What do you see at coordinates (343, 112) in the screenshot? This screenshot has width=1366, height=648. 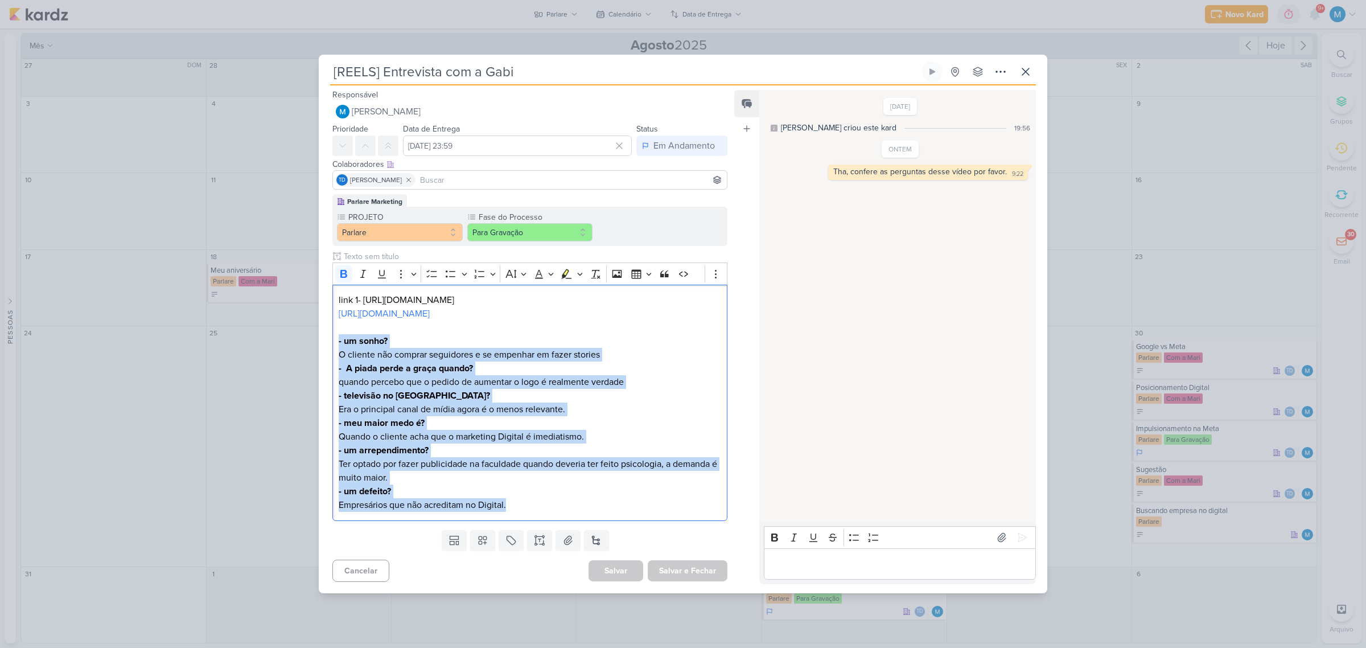 I see `img: MARIANA MIRANDA` at bounding box center [343, 112].